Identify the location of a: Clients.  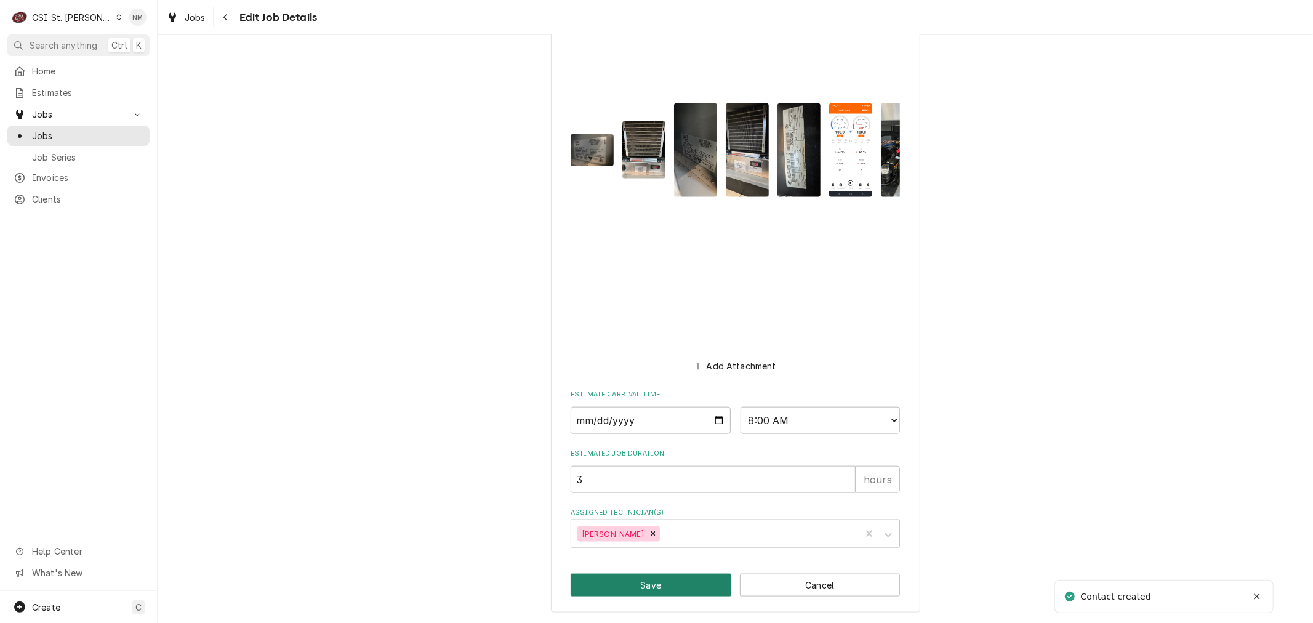
(78, 199).